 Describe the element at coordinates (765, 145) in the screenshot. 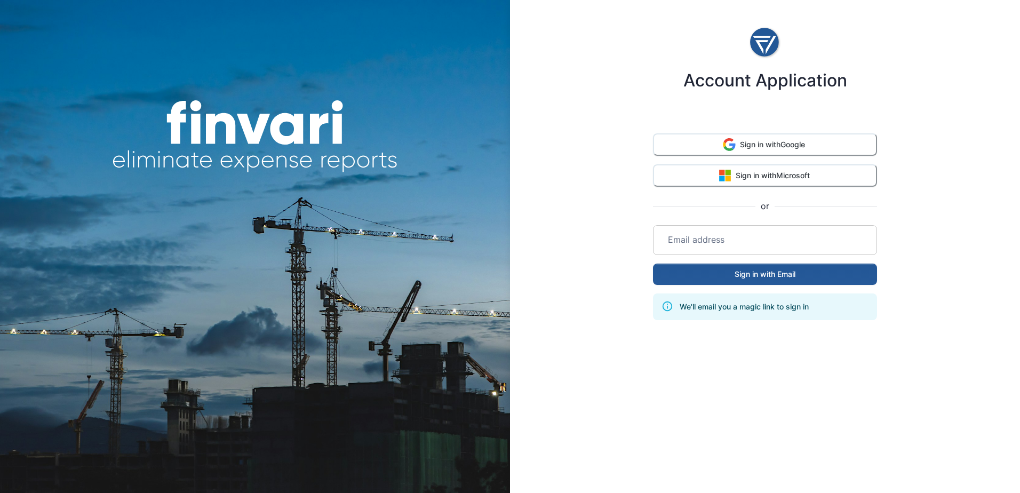

I see `button: Sign in withGoogle` at that location.